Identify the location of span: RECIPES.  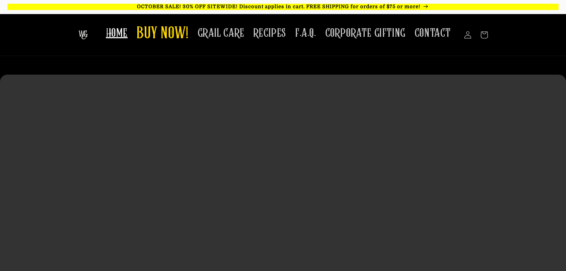
(270, 33).